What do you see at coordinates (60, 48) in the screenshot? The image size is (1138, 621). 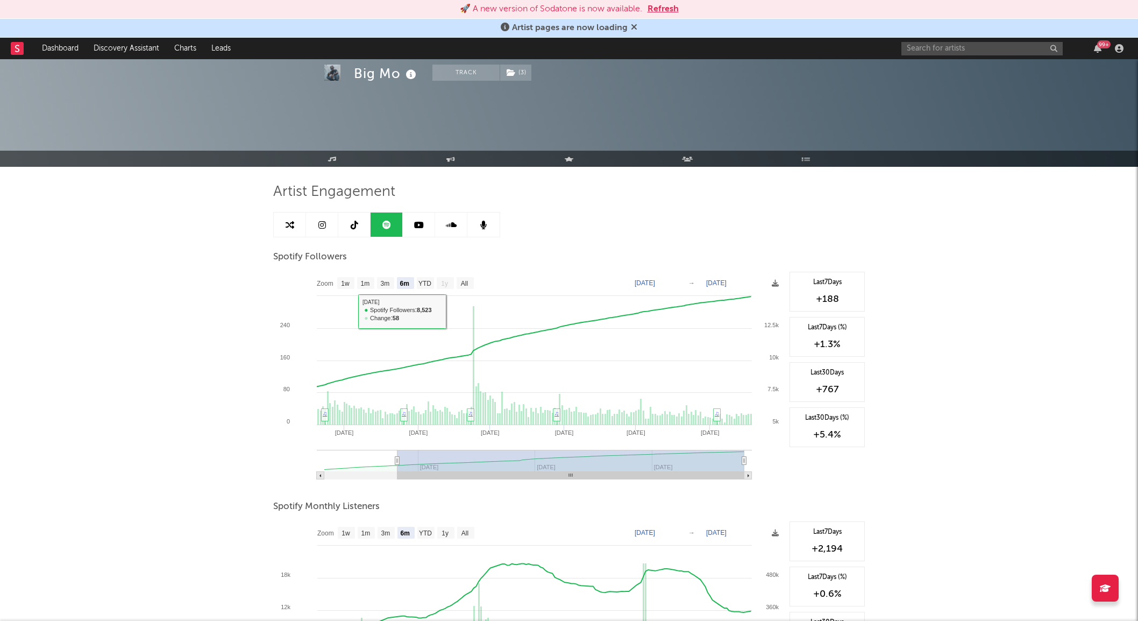 I see `a: Dashboard` at bounding box center [60, 48].